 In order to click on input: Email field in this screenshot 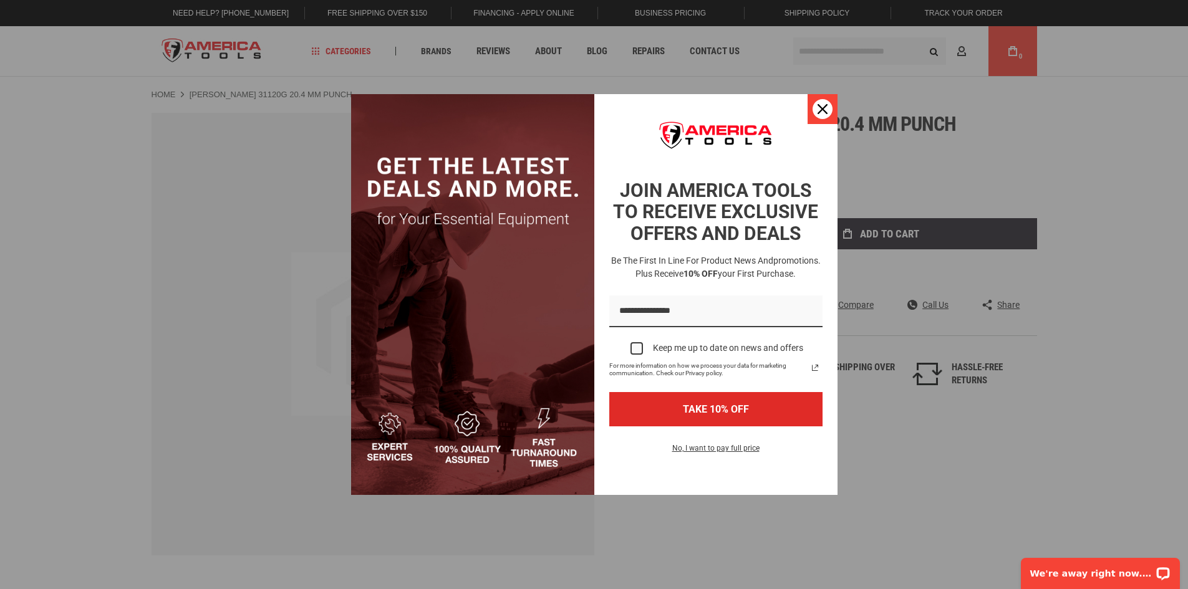, I will do `click(716, 311)`.